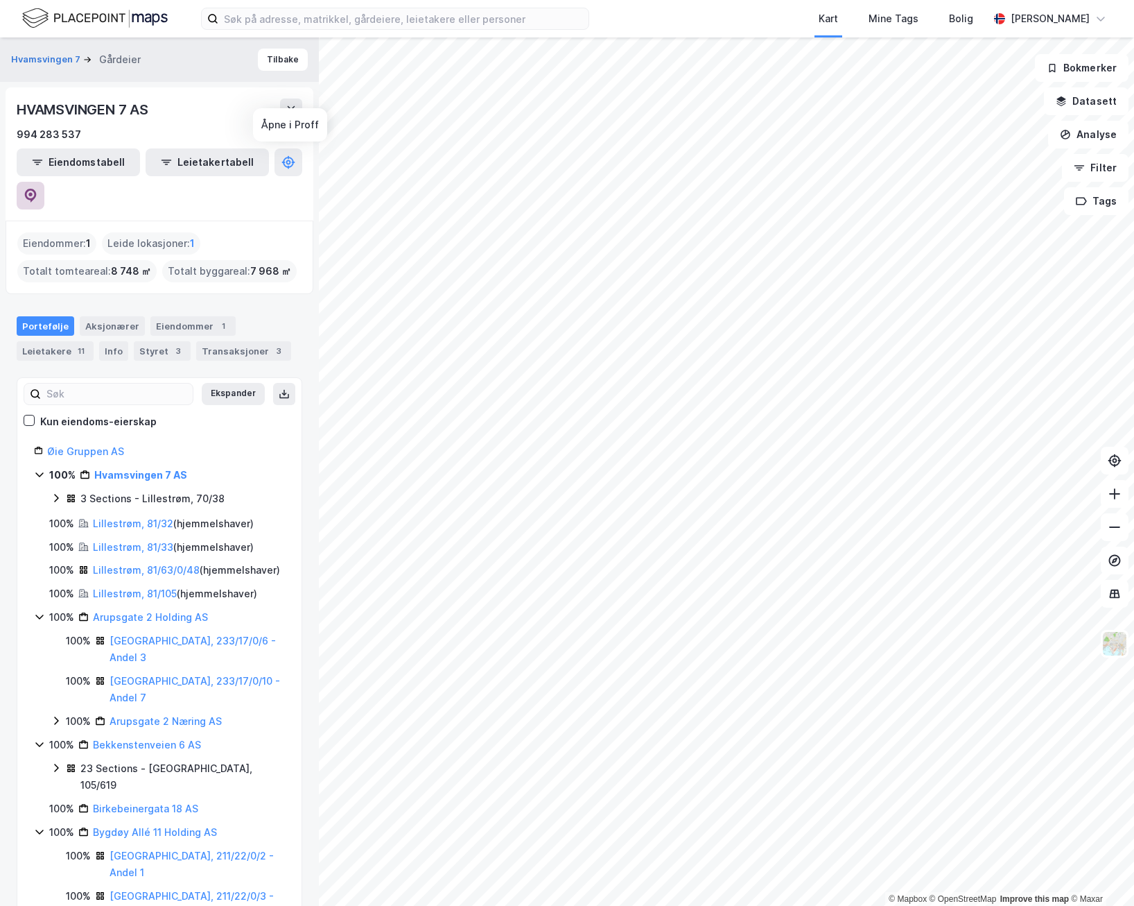 The image size is (1134, 906). I want to click on a: Arupsgate 2 Holding AS, so click(150, 616).